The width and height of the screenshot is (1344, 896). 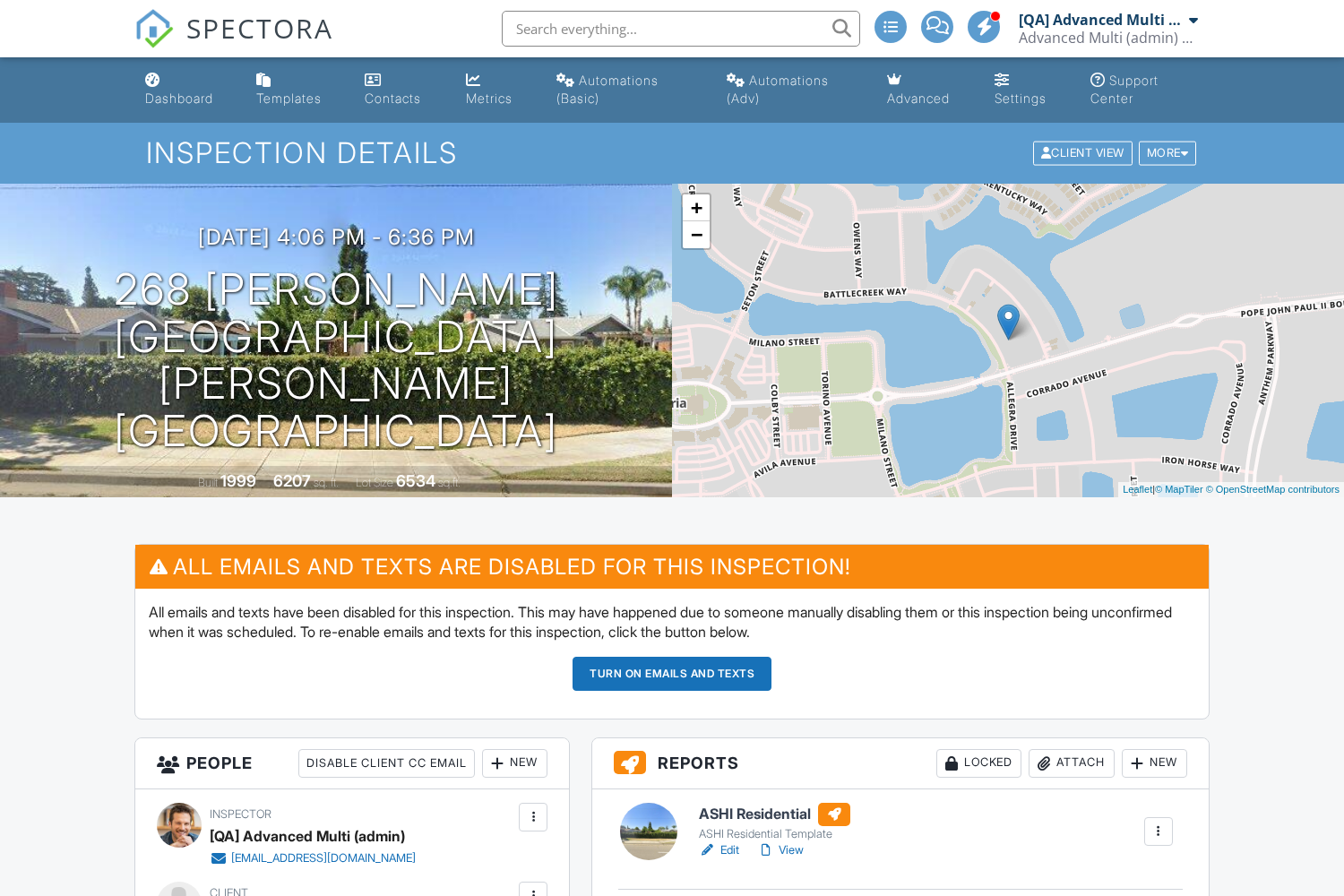 What do you see at coordinates (1072, 763) in the screenshot?
I see `div: Attach` at bounding box center [1072, 763].